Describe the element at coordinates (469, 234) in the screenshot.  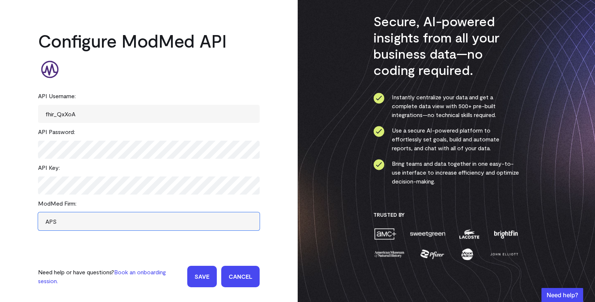
I see `img: lacoste-7a6b0538.png` at that location.